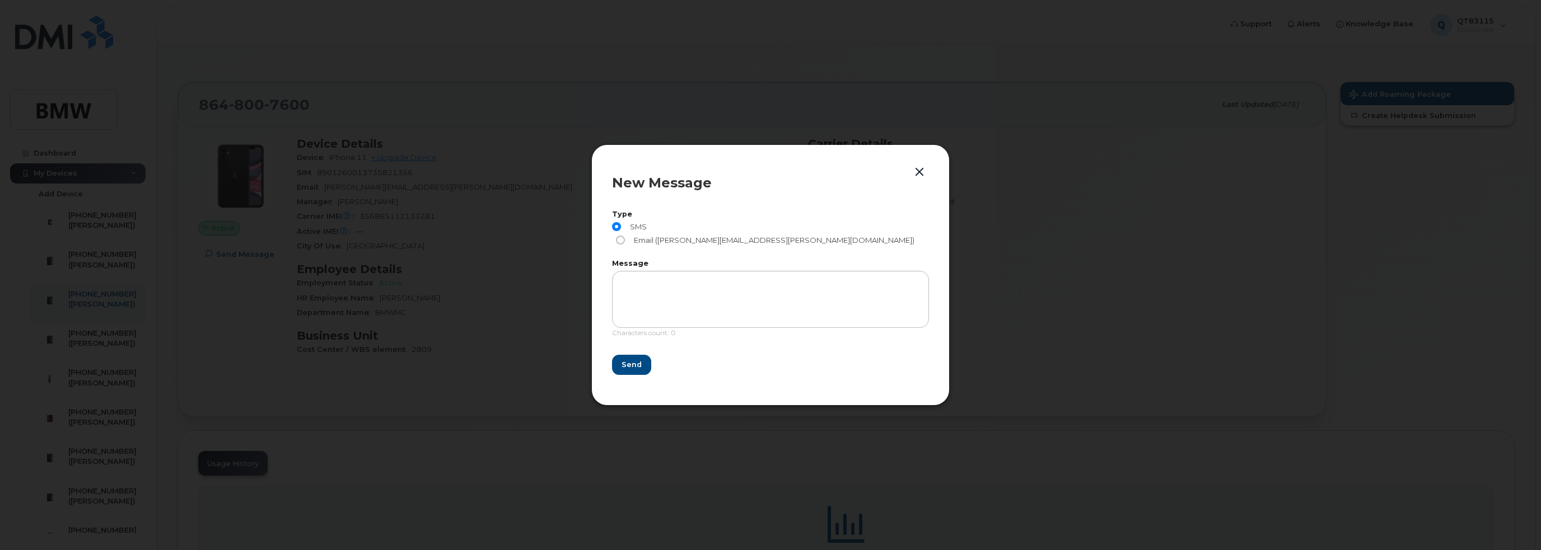 The width and height of the screenshot is (1541, 550). I want to click on label: Message, so click(771, 264).